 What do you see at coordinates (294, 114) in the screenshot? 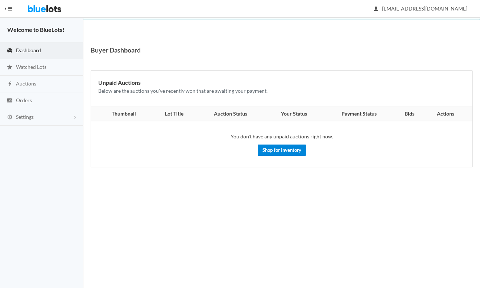
I see `th: Your Status` at bounding box center [294, 114].